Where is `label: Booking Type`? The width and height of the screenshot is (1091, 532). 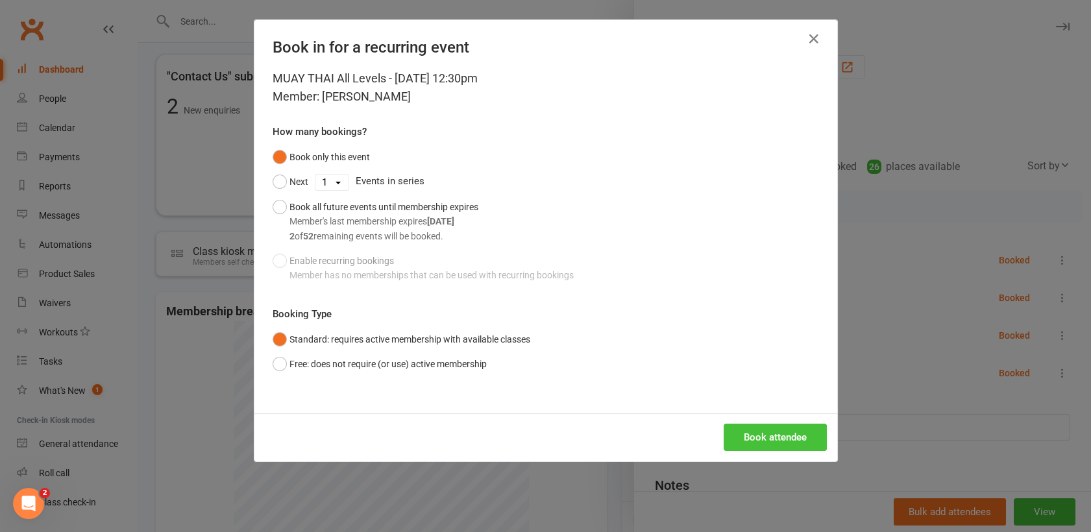 label: Booking Type is located at coordinates (302, 314).